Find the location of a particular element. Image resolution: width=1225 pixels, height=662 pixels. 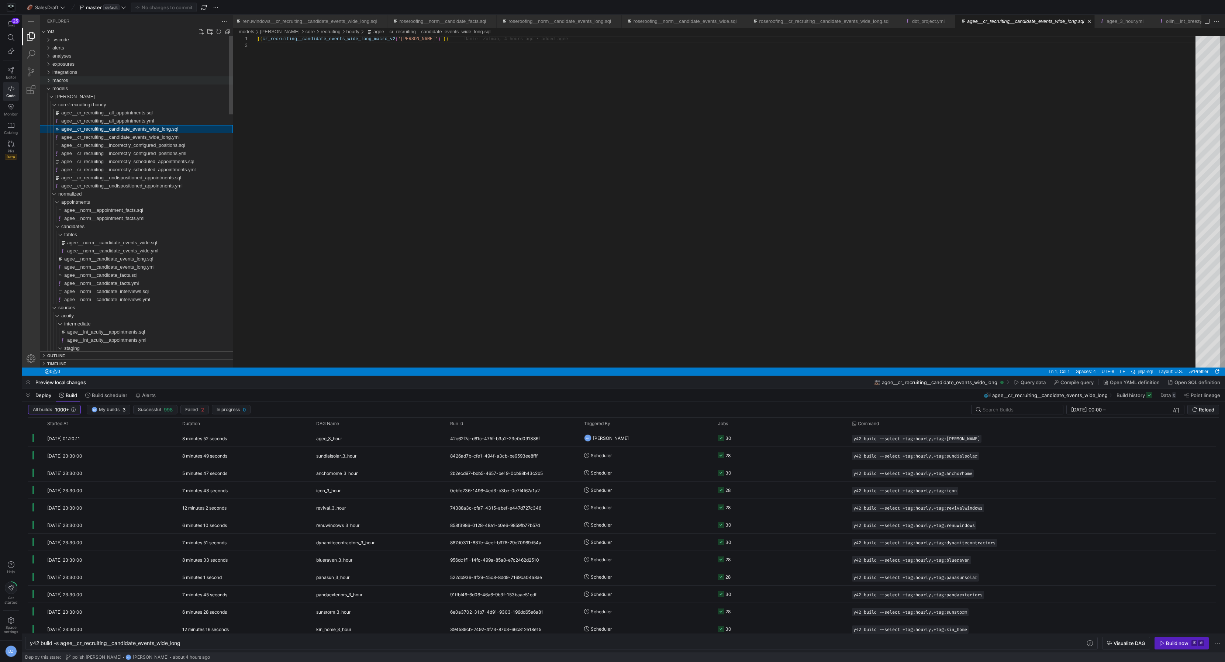

li: Collapse Folders in Explorer is located at coordinates (205, 17).